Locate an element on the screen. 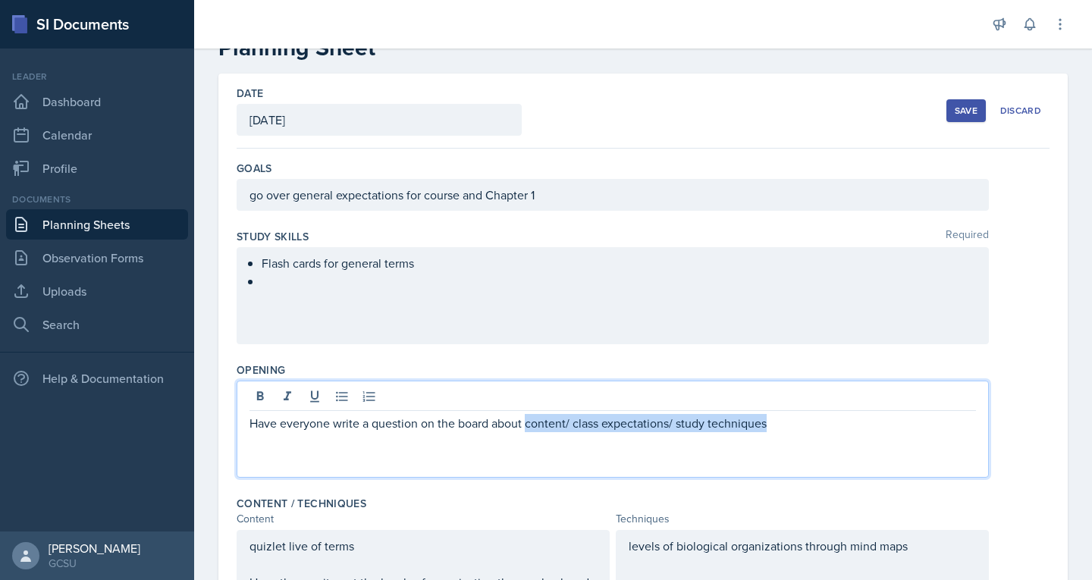 The image size is (1092, 580). div: Content is located at coordinates (423, 519).